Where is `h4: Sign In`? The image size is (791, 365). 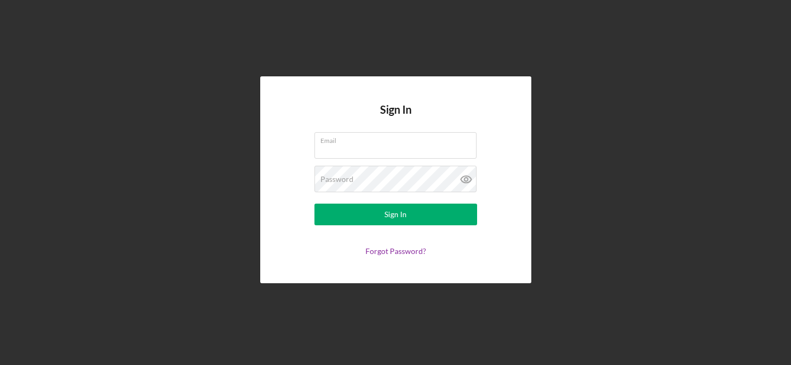 h4: Sign In is located at coordinates (396, 118).